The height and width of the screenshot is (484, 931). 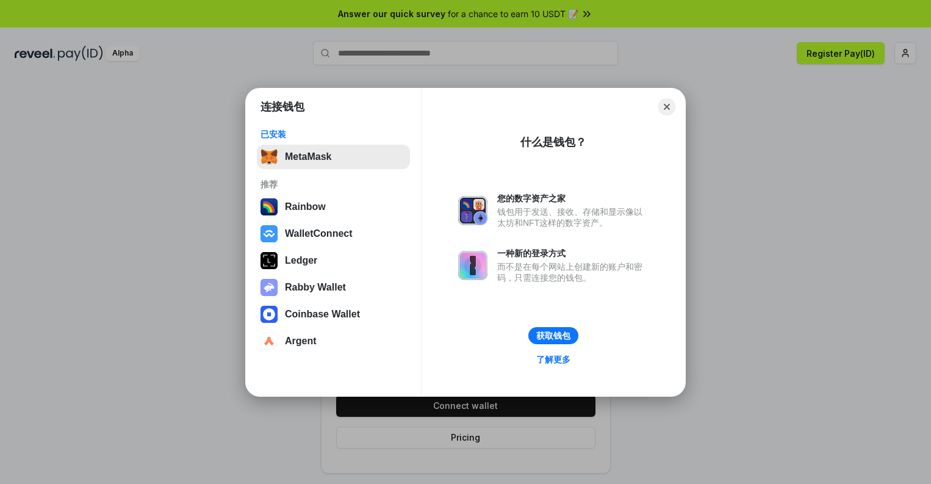 What do you see at coordinates (269, 260) in the screenshot?
I see `img: svg+xml,%3Csvg%20xmlns%3D%22http%3A%2F%2Fwww.w3.org%2F2000%2Fsvg%22%20width%3D%2228%22%20height%3...` at bounding box center [269, 260].